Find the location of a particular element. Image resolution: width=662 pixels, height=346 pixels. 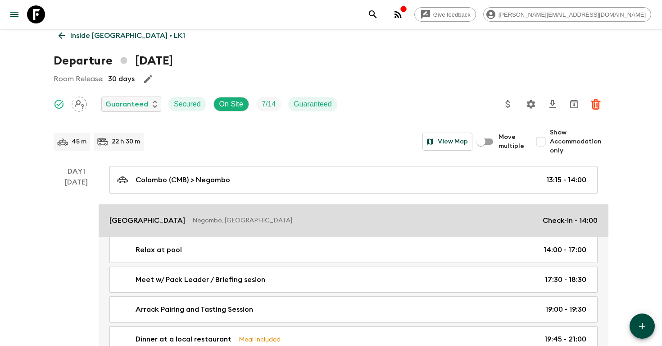

p: 7 / 14 is located at coordinates (269, 104).